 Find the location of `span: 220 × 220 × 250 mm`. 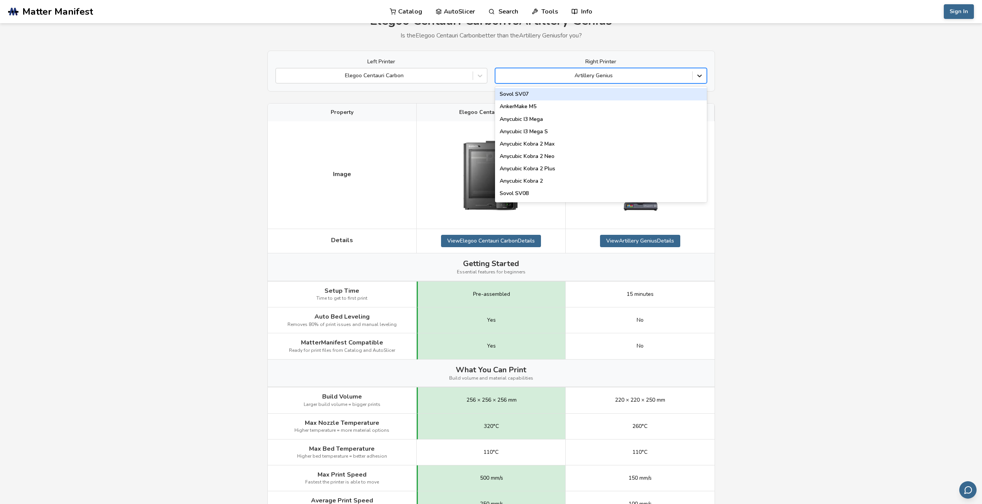

span: 220 × 220 × 250 mm is located at coordinates (640, 400).